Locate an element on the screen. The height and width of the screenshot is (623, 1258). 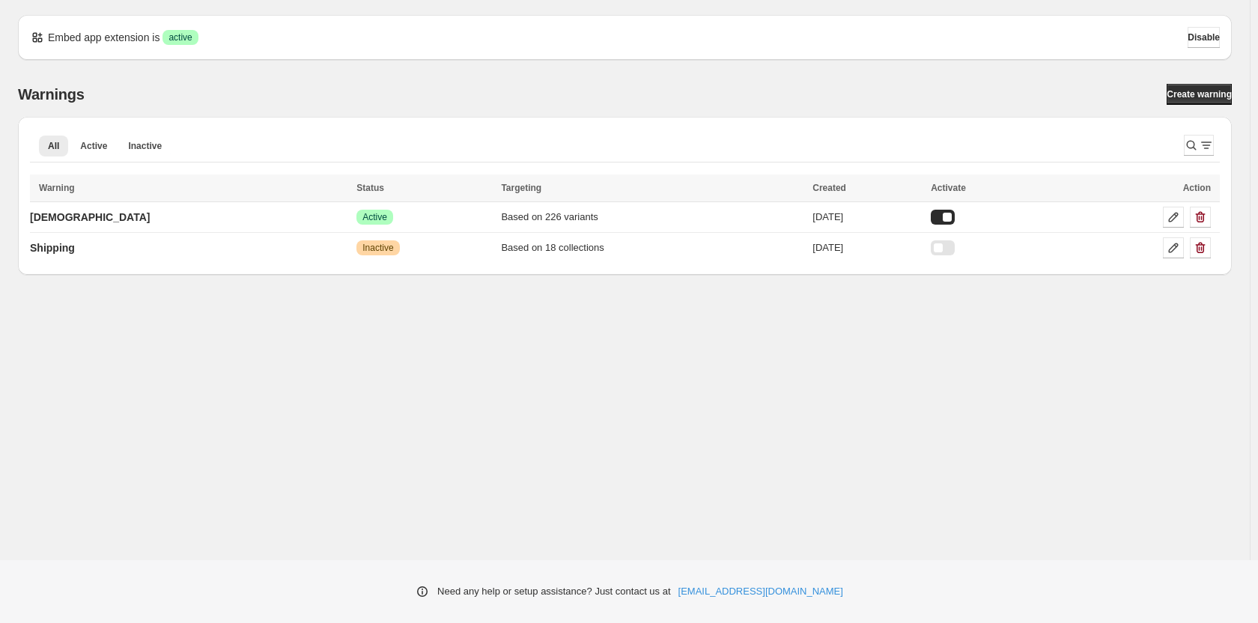
span: Status is located at coordinates (370, 188).